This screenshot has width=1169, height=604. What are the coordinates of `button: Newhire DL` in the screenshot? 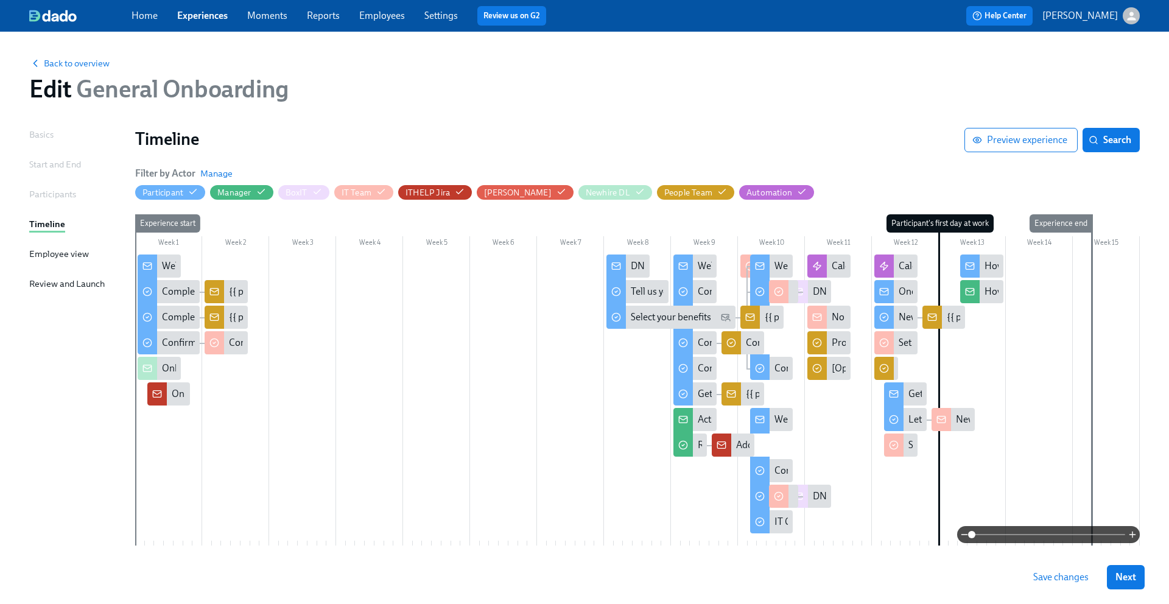 It's located at (615, 192).